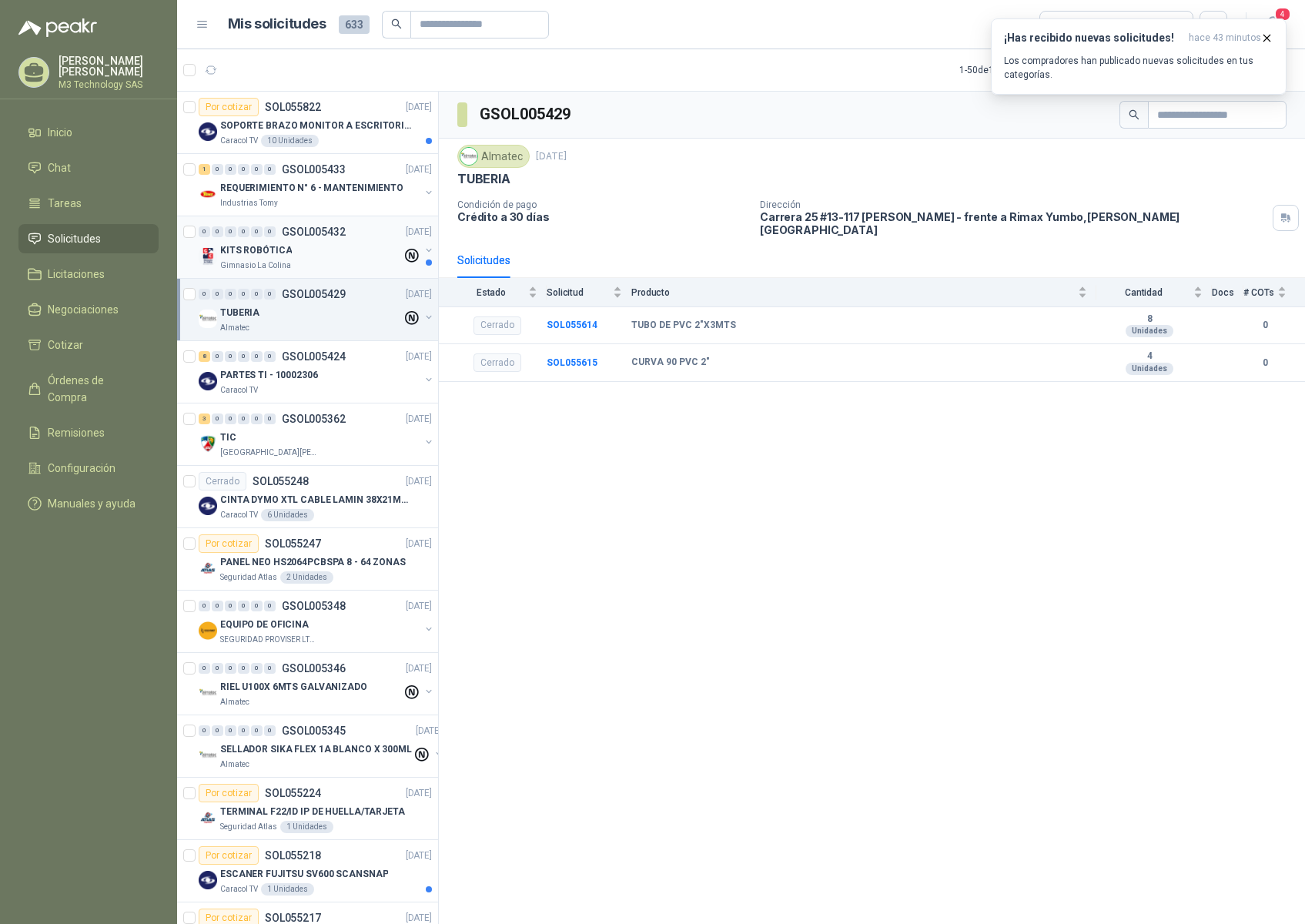 The height and width of the screenshot is (924, 1305). Describe the element at coordinates (864, 291) in the screenshot. I see `th: Producto` at that location.